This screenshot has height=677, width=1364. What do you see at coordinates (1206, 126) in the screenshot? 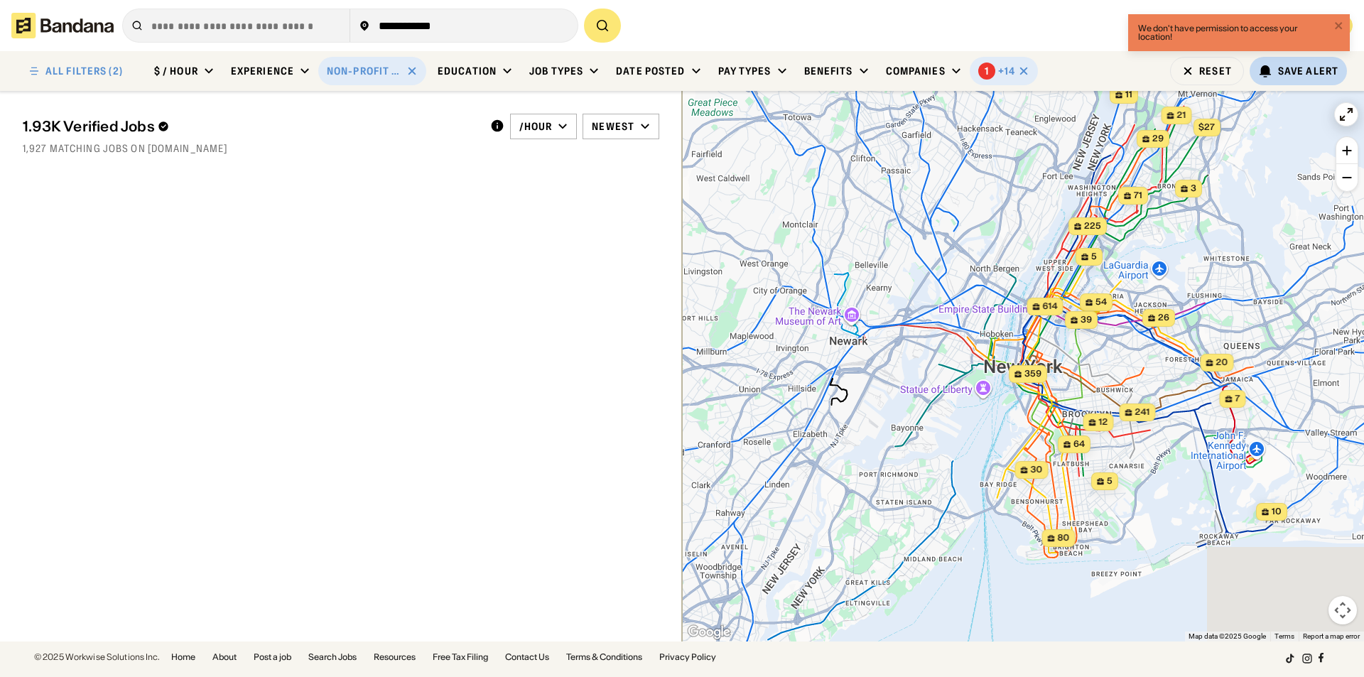
I see `span: $27` at bounding box center [1206, 126].